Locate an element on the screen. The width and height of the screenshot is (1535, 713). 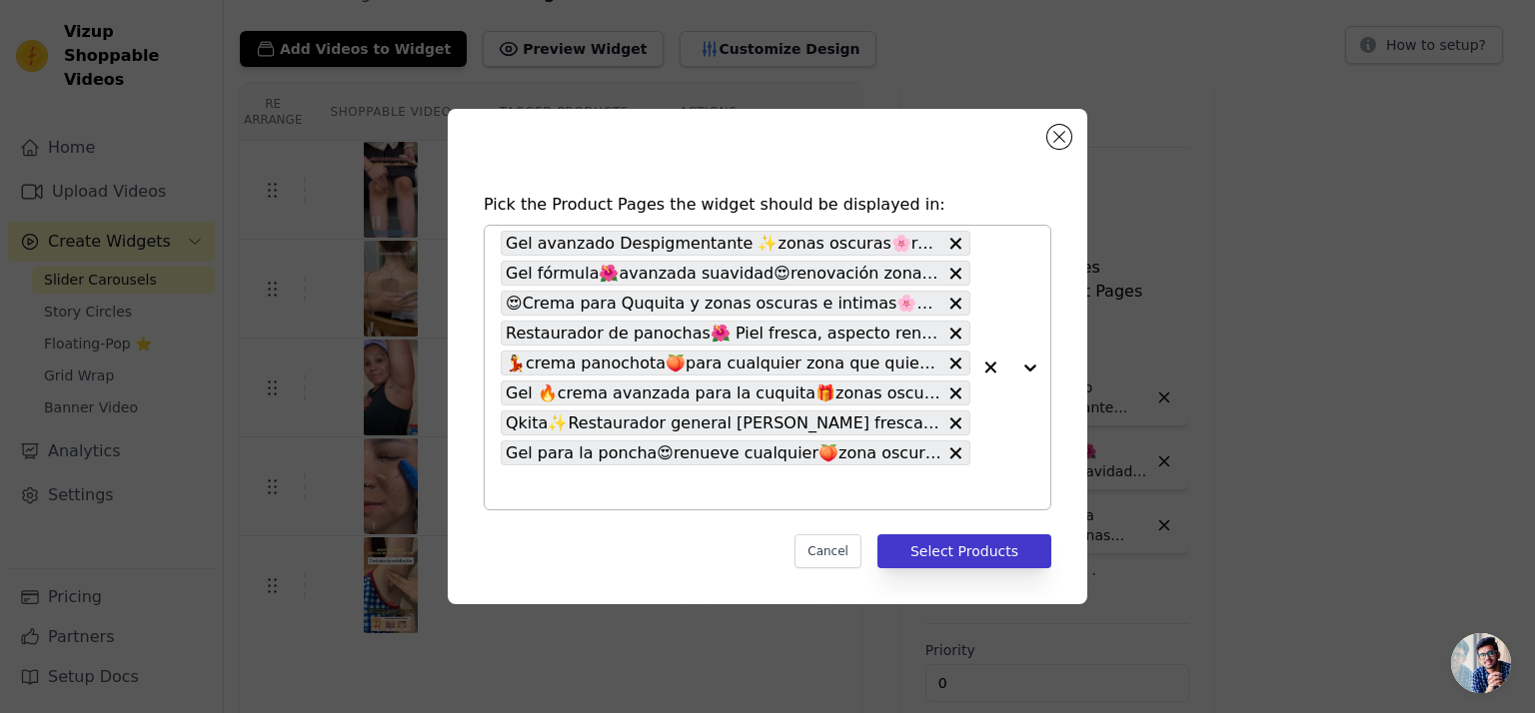
span: Gel fórmula🌺avanzada suavidad😍renovación zonas intimas is located at coordinates (723, 273).